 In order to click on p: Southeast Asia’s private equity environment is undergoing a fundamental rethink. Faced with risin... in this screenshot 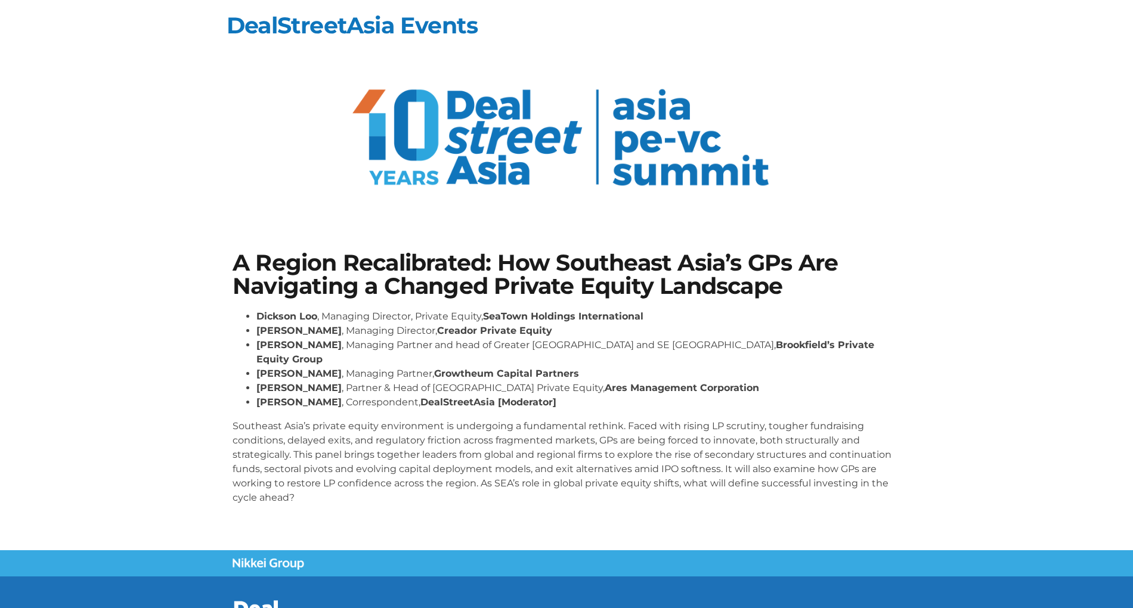, I will do `click(566, 462)`.